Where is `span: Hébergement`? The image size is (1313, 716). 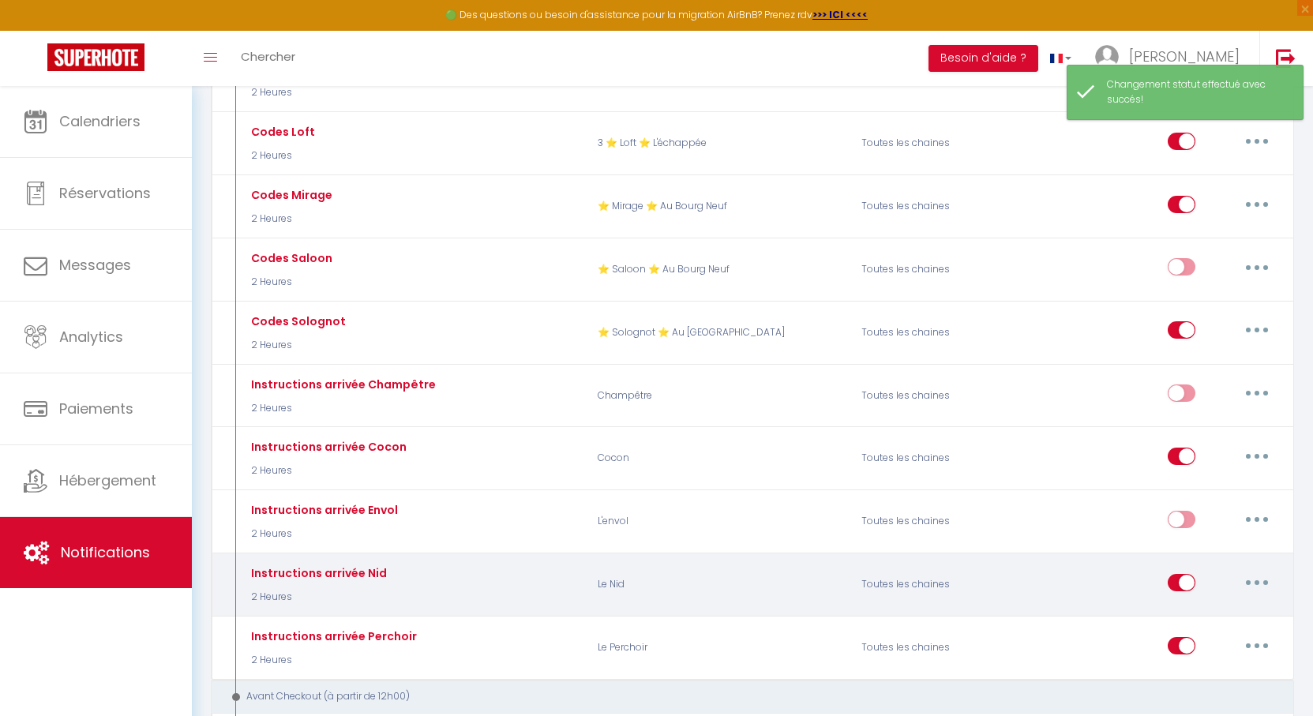 span: Hébergement is located at coordinates (107, 480).